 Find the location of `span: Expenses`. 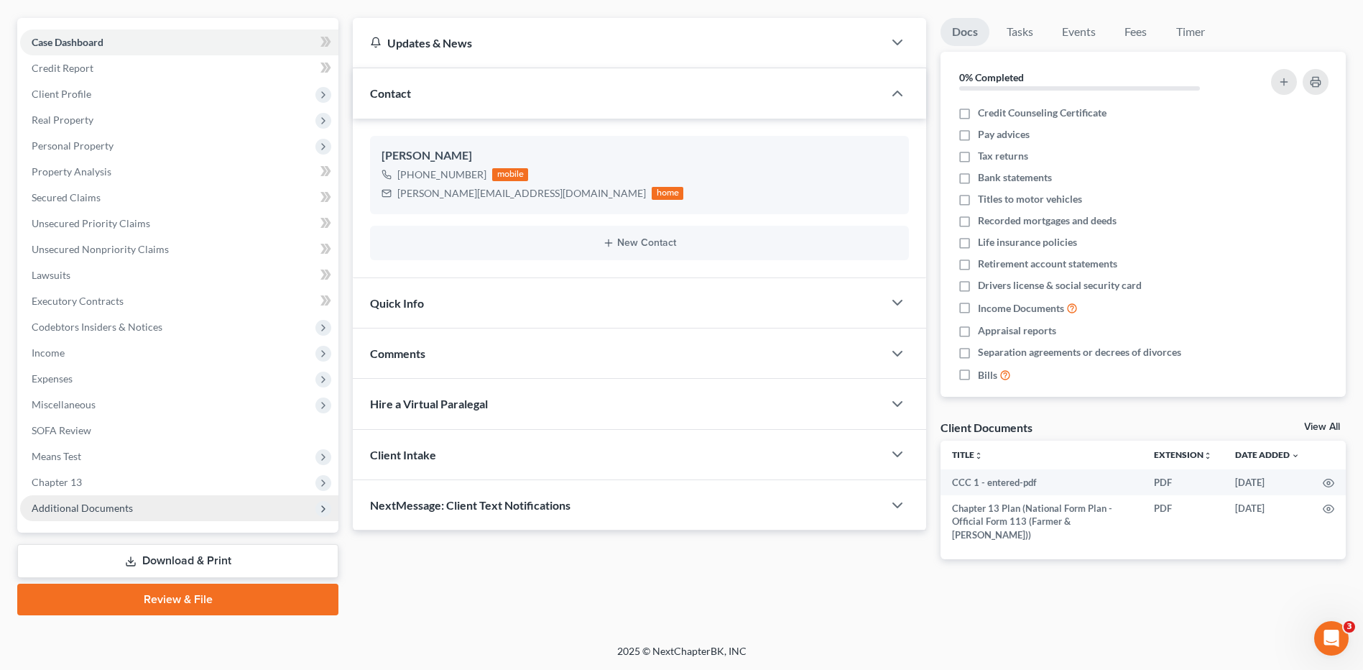

span: Expenses is located at coordinates (52, 378).